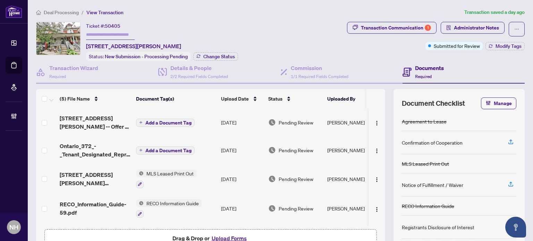  Describe the element at coordinates (295, 99) in the screenshot. I see `th: Status` at that location.